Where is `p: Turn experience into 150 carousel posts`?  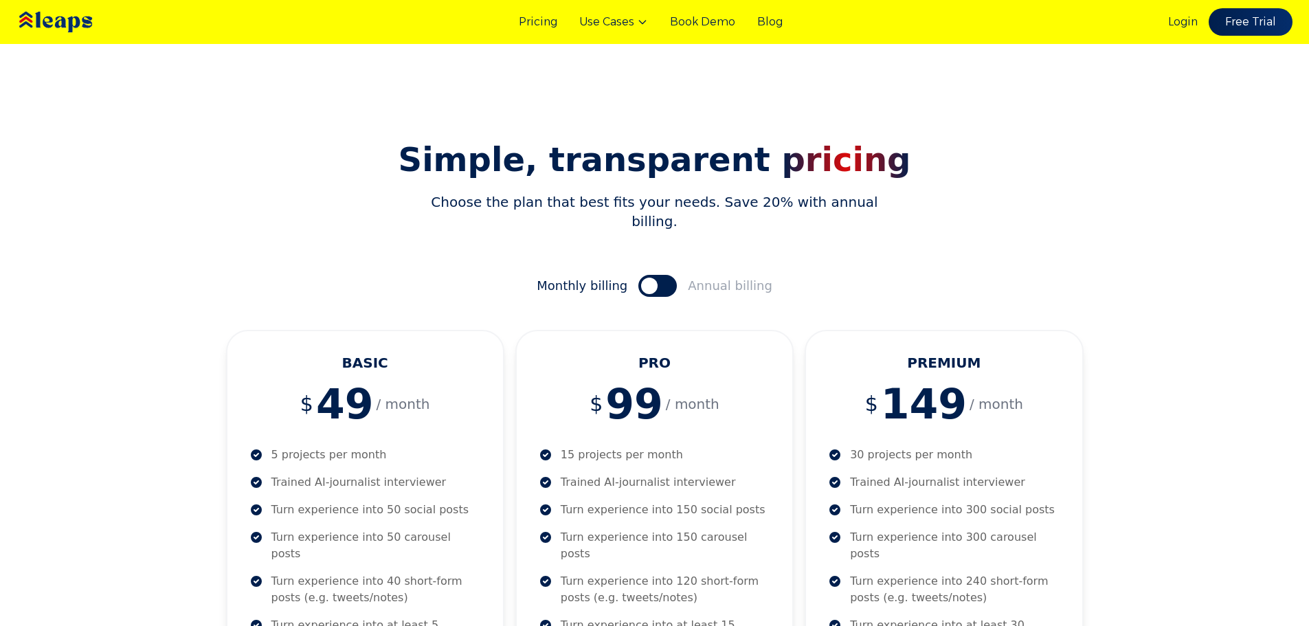 p: Turn experience into 150 carousel posts is located at coordinates (665, 546).